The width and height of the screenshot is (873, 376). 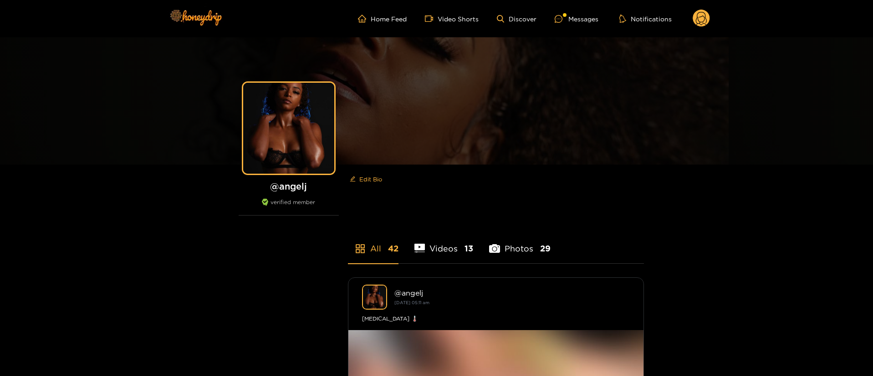 I want to click on span: 29, so click(x=545, y=249).